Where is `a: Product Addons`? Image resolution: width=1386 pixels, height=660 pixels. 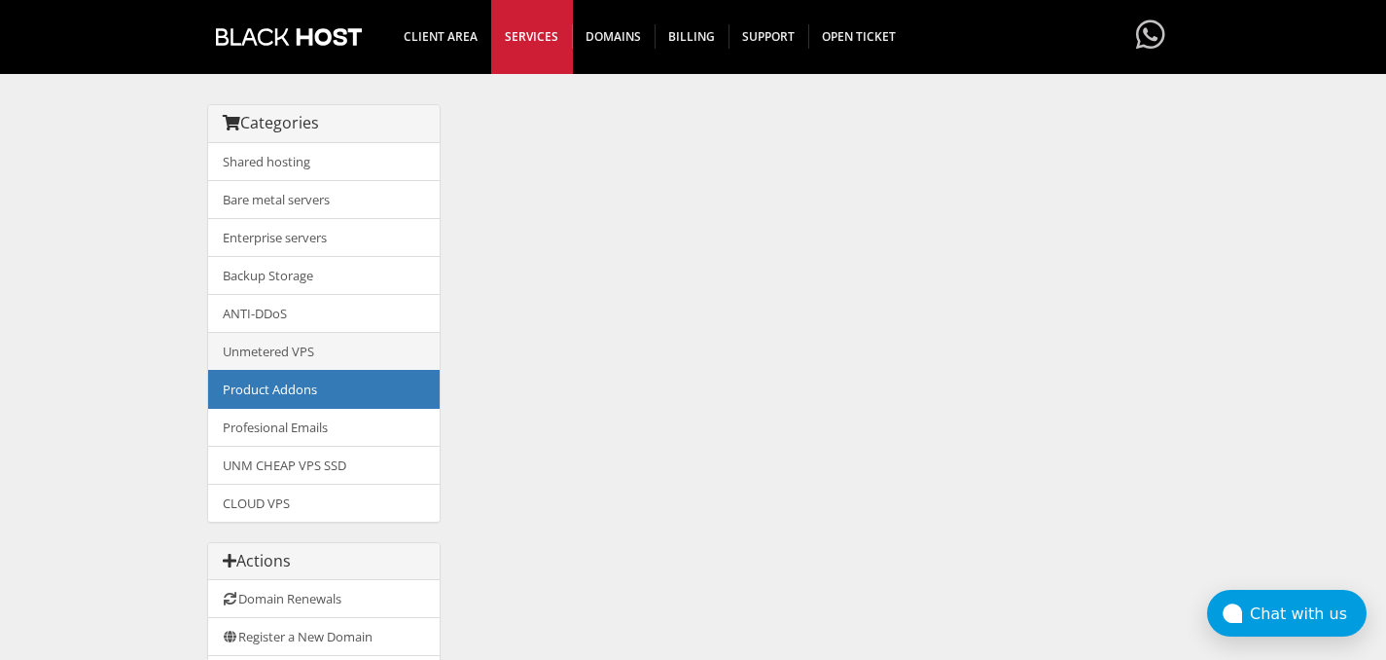 a: Product Addons is located at coordinates (324, 389).